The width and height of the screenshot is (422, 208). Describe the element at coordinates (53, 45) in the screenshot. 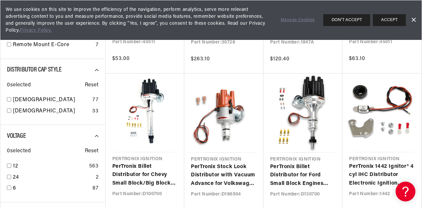

I see `a: Remote Mount E-Core` at that location.